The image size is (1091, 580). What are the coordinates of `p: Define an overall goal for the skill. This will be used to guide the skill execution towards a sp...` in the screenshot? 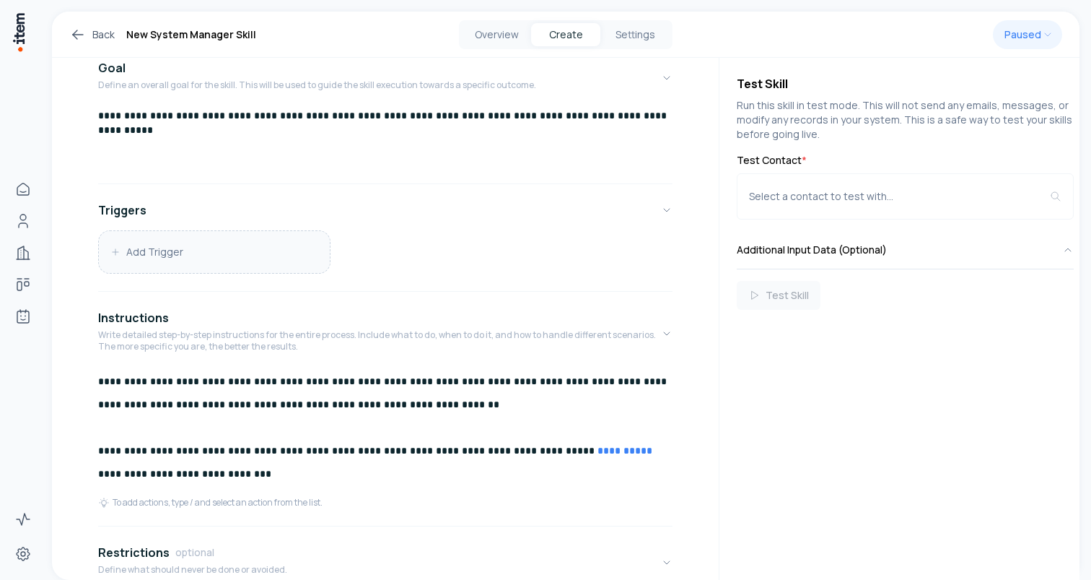 It's located at (317, 85).